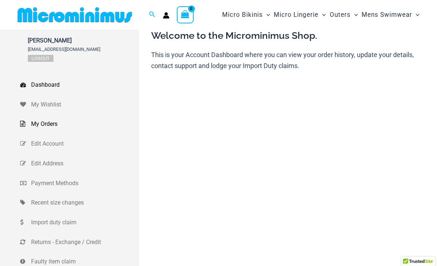  Describe the element at coordinates (79, 105) in the screenshot. I see `a: My Wishlist` at that location.